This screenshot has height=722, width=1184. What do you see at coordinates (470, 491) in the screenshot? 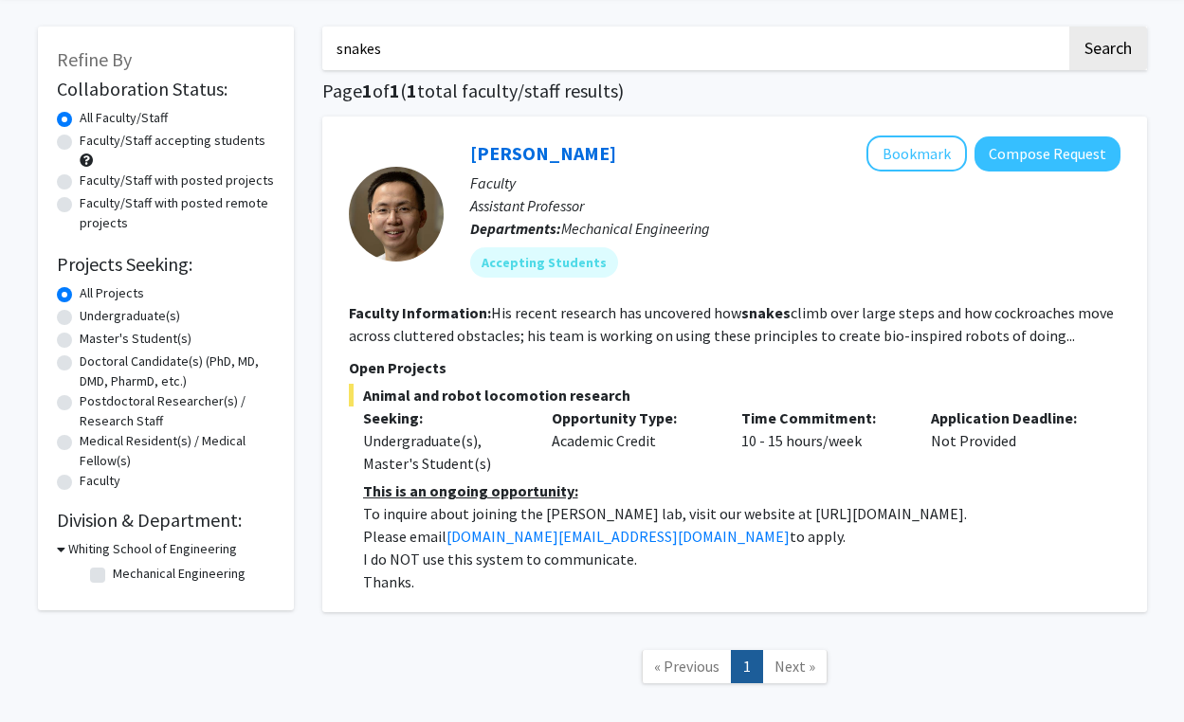
I see `u: This is an ongoing opportunity:` at bounding box center [470, 491].